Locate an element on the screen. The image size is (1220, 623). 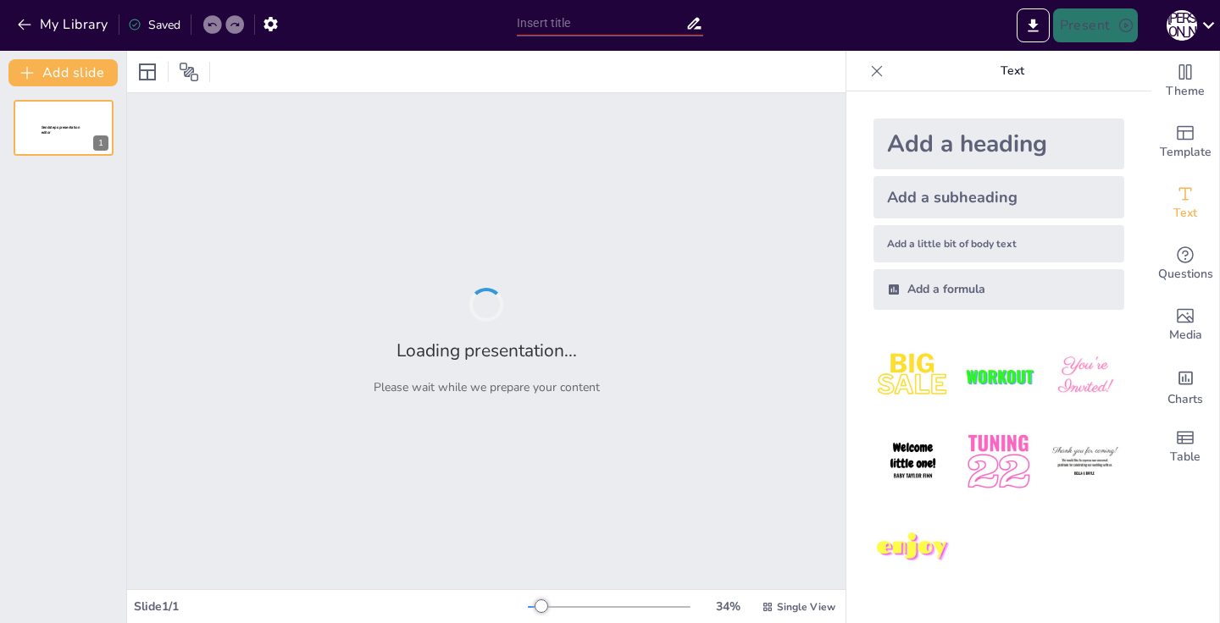
div: Add a formula is located at coordinates (999, 290).